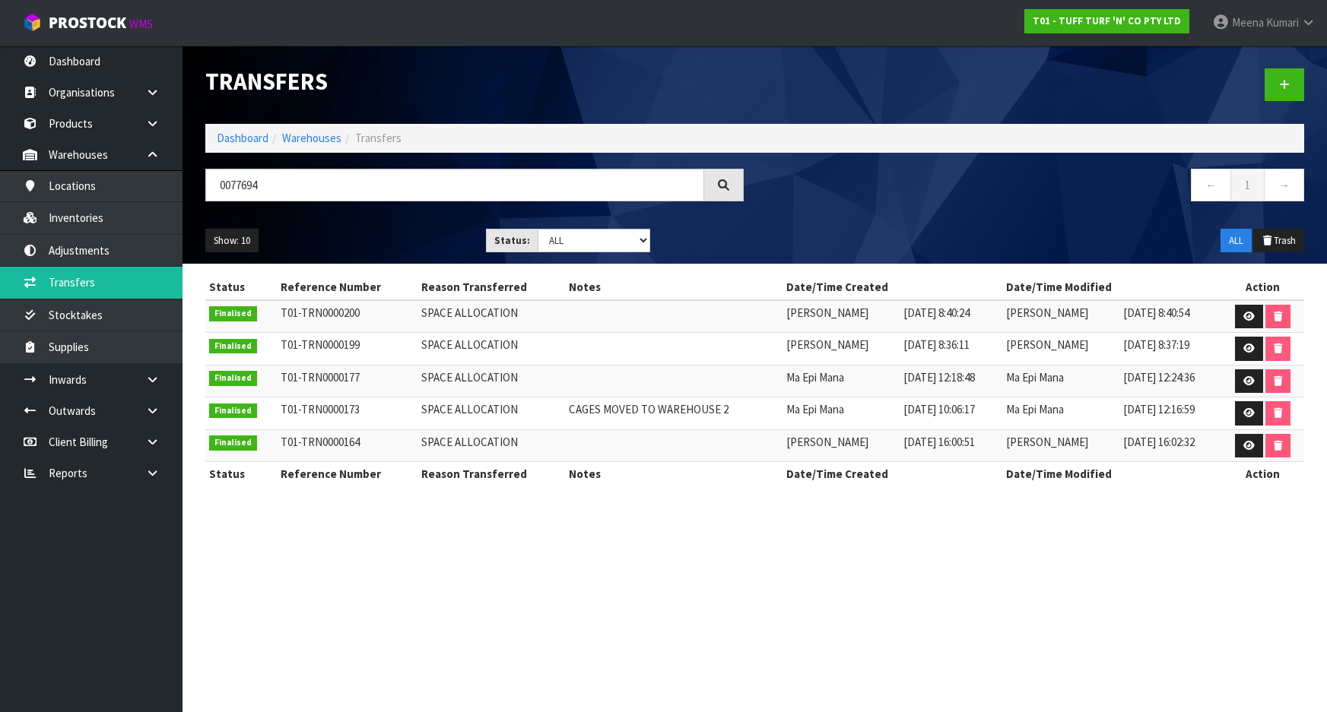 The image size is (1327, 712). Describe the element at coordinates (32, 22) in the screenshot. I see `img: cube-alt.png` at that location.